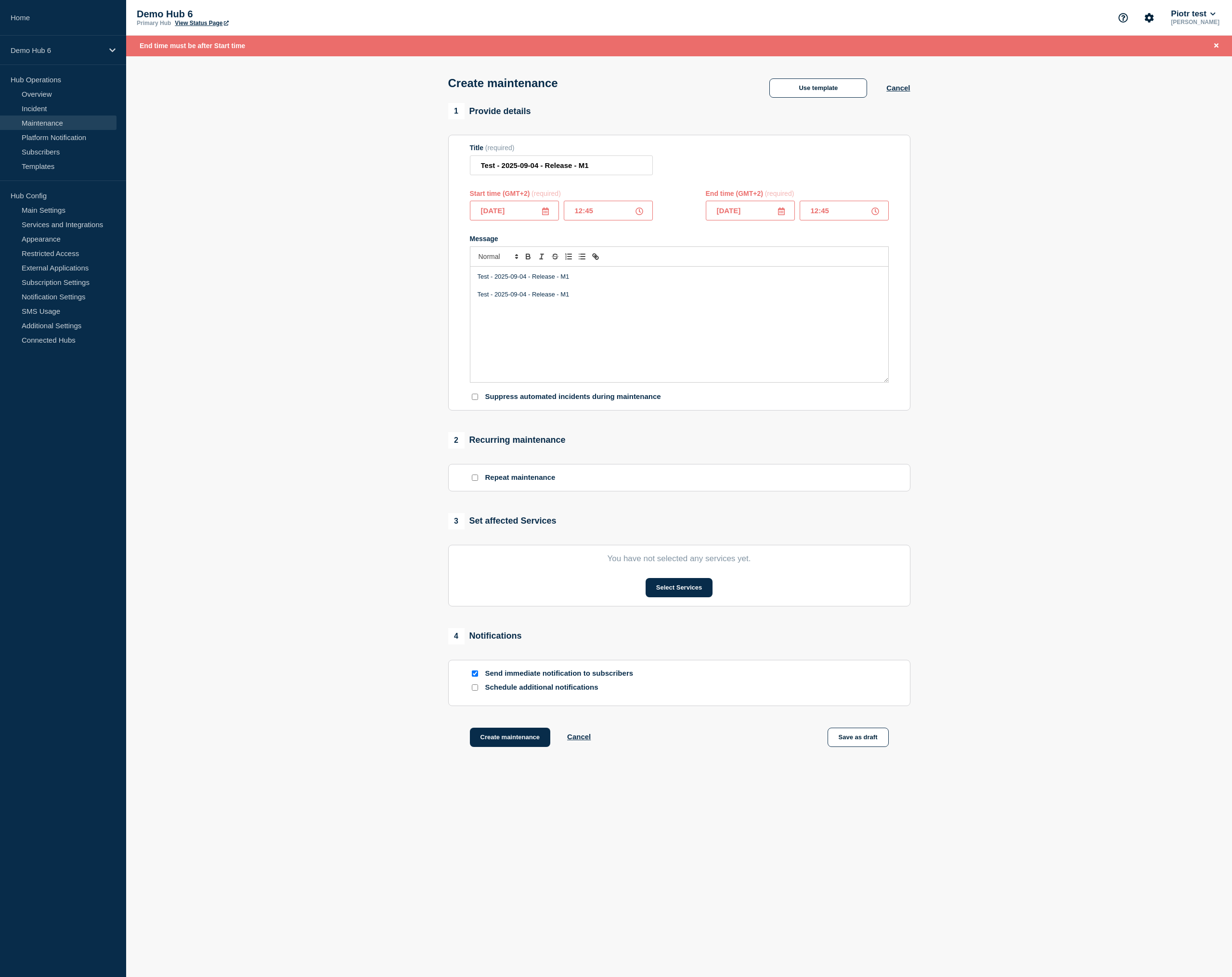 The height and width of the screenshot is (977, 1232). I want to click on div: Title, so click(561, 147).